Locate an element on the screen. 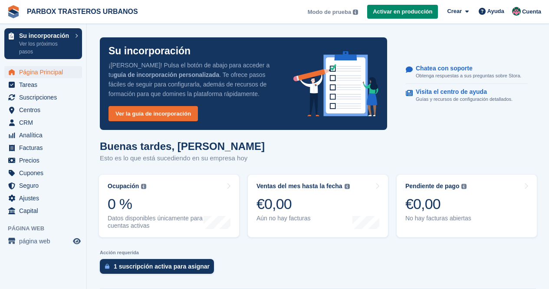  p: Visita el centro de ayuda is located at coordinates (461, 92).